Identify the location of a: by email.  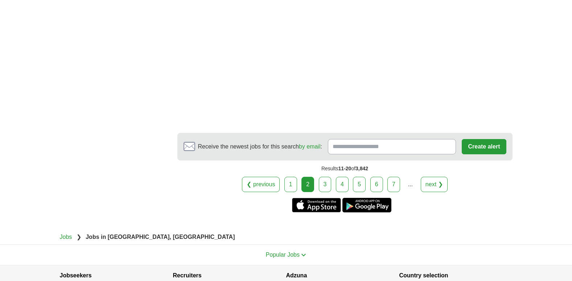
(310, 146).